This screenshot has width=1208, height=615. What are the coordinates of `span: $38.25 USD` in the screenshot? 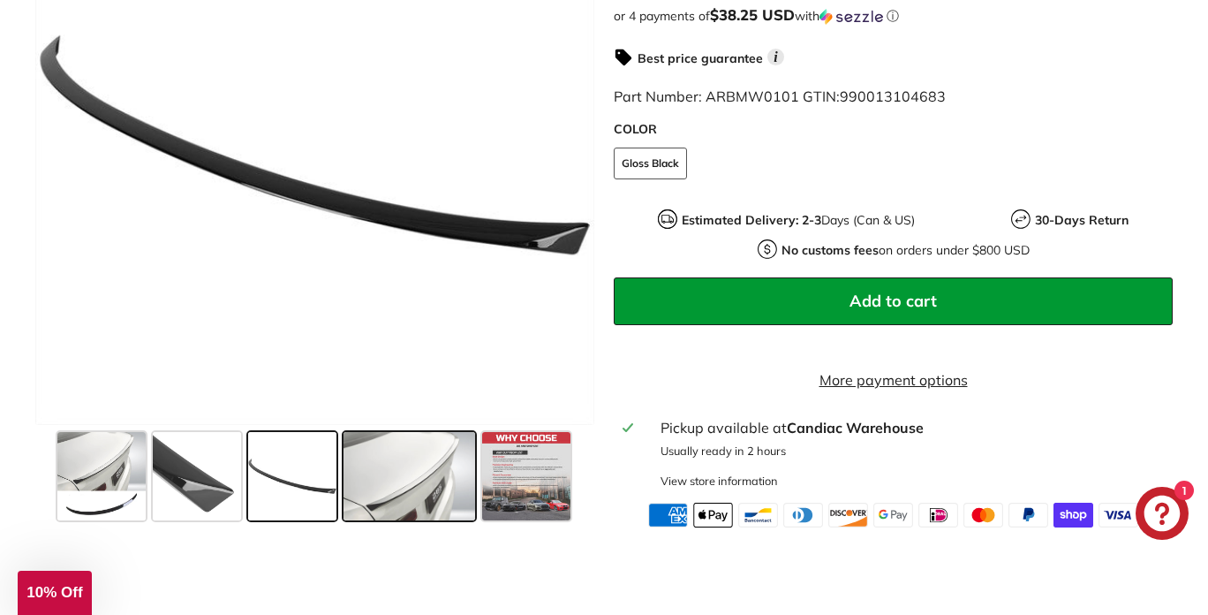 It's located at (753, 14).